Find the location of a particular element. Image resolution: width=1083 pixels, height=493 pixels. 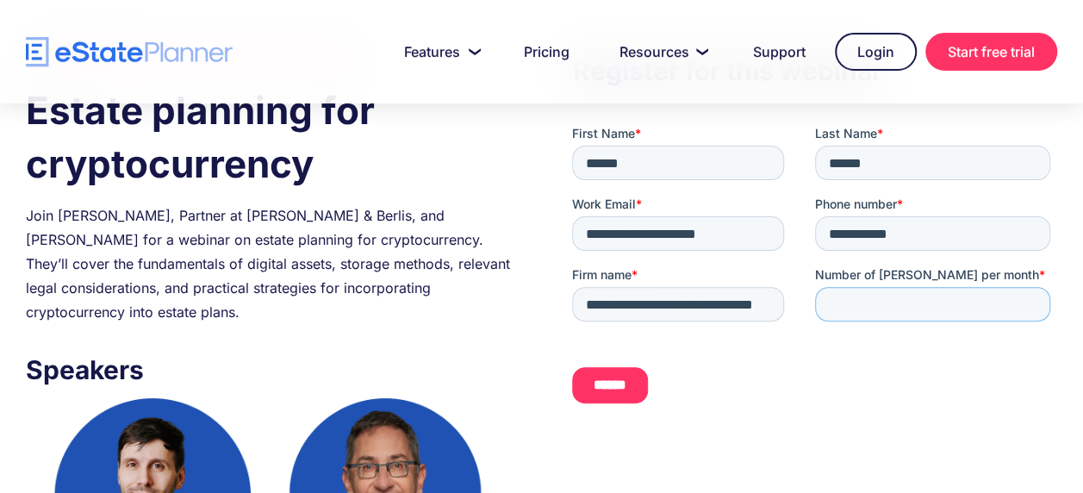

h1: Estate planning for cryptocurrency is located at coordinates (268, 137).